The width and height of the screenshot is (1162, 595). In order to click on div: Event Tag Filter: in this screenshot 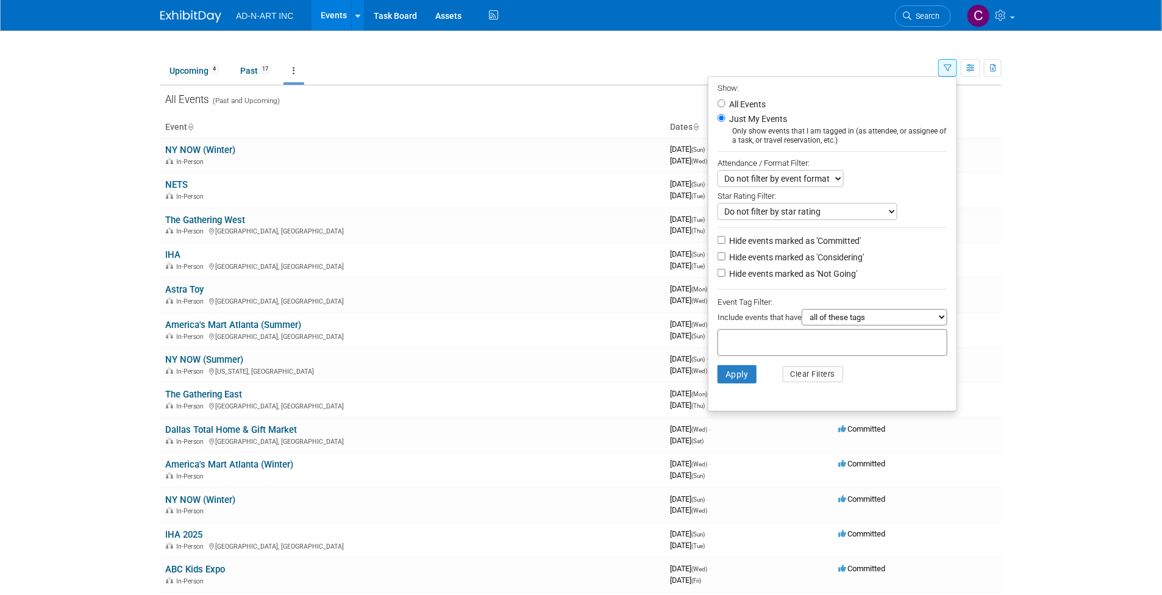, I will do `click(832, 302)`.